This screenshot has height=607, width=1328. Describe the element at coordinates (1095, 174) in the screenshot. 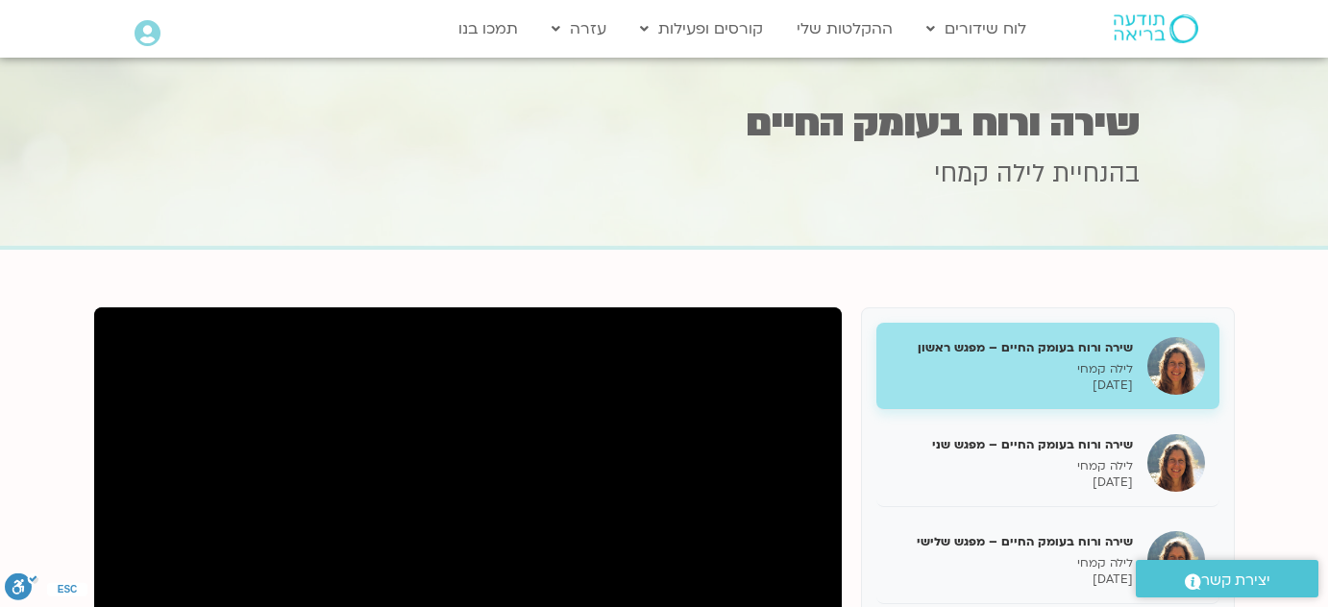

I see `span: בהנחיית` at that location.